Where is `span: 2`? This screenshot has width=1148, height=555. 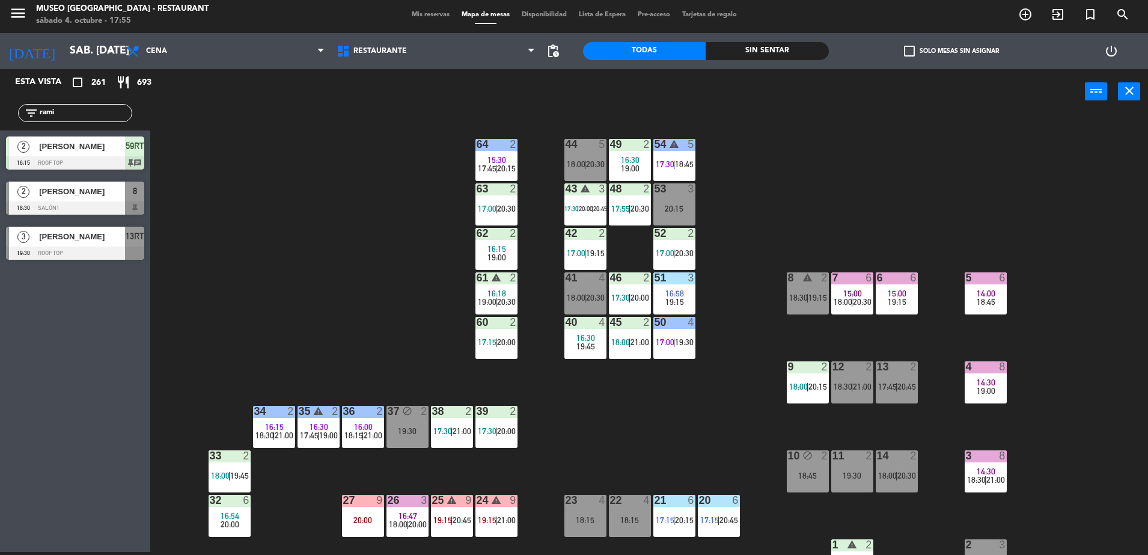 span: 2 is located at coordinates (23, 192).